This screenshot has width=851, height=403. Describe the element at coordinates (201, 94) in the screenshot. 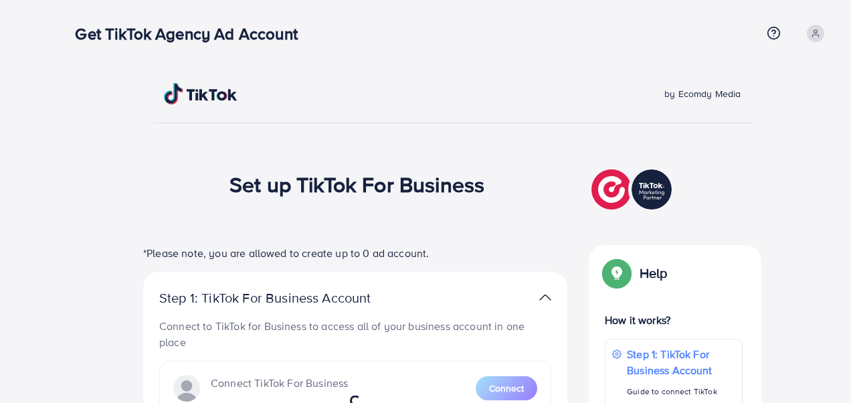

I see `img: TikTok` at that location.